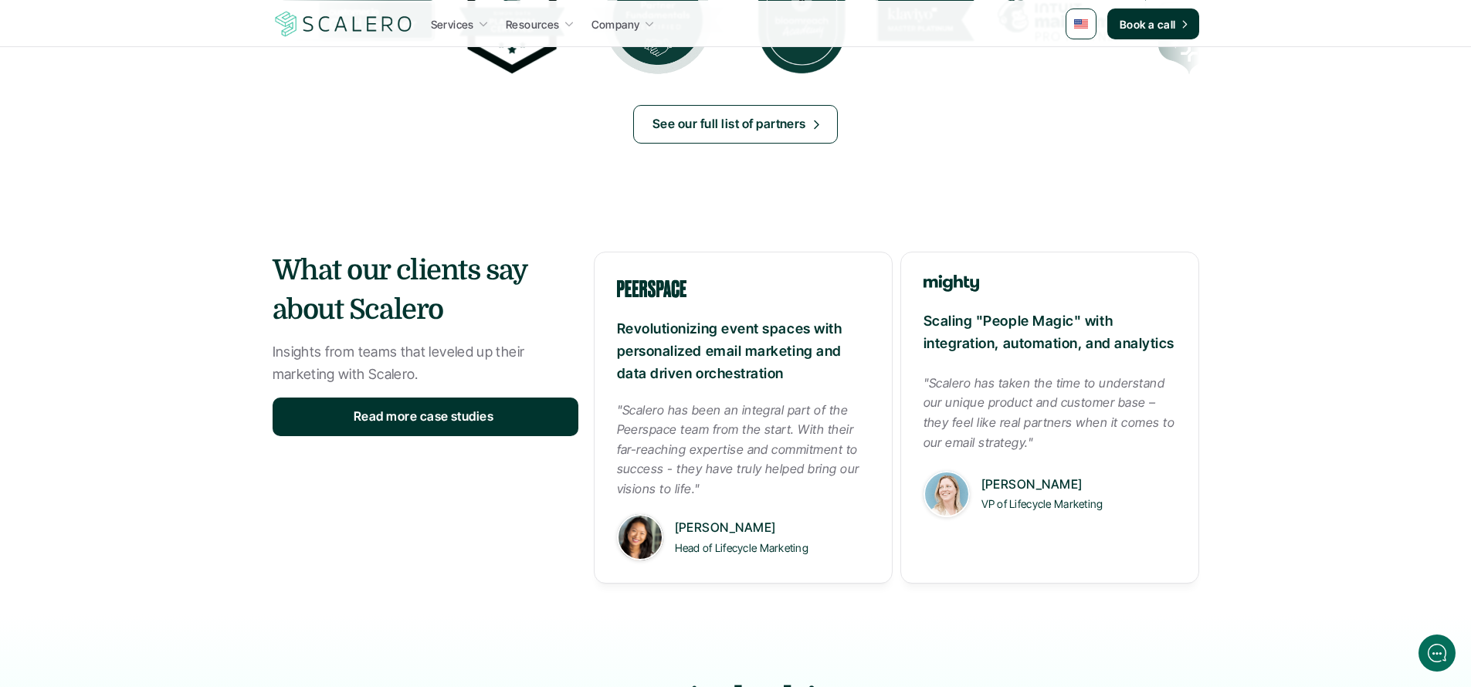 Image resolution: width=1471 pixels, height=687 pixels. What do you see at coordinates (615, 24) in the screenshot?
I see `p: Company` at bounding box center [615, 24].